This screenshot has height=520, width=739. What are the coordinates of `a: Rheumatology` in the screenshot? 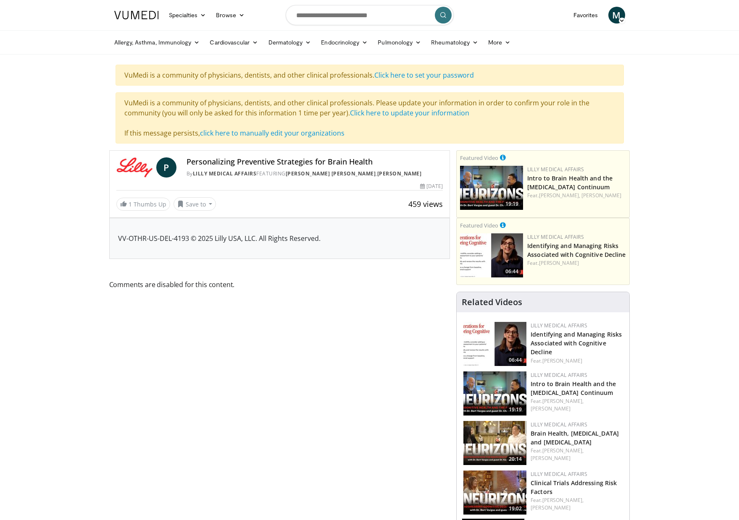 It's located at (454, 42).